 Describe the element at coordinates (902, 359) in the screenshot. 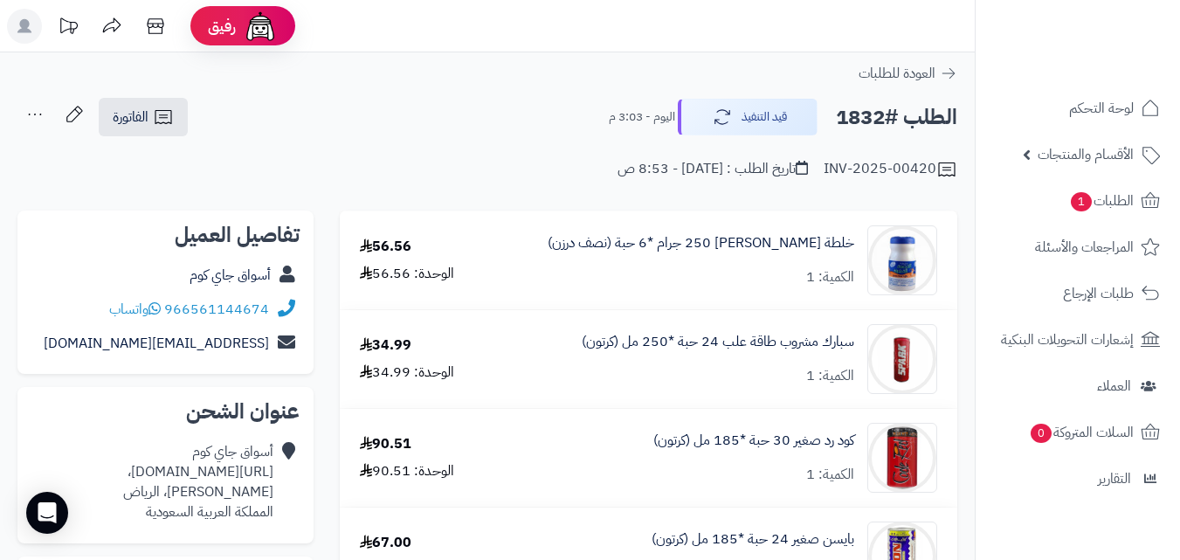

I see `img: 1747517517-f85b5201-d493-429b-b138-9978c401-90x90.jpg` at that location.